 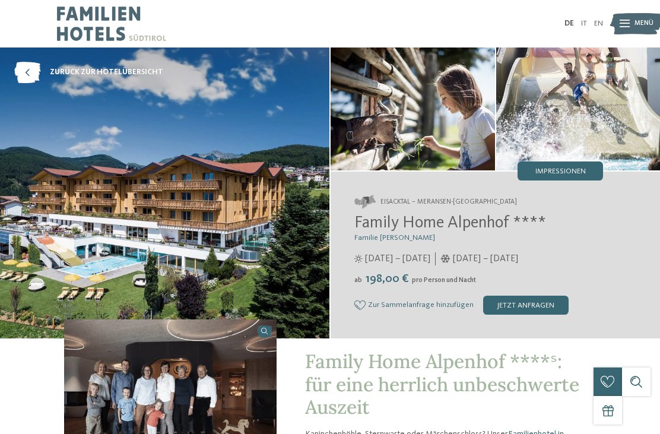 I want to click on a: IT, so click(x=584, y=23).